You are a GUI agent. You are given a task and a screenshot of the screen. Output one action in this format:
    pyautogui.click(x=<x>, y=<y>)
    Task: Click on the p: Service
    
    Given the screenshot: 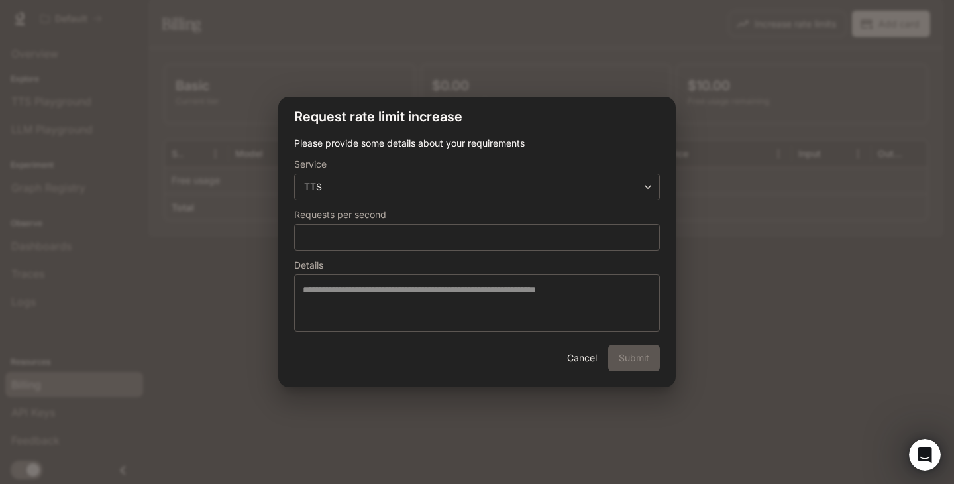 What is the action you would take?
    pyautogui.click(x=310, y=164)
    